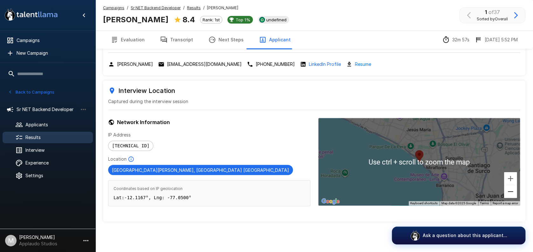 The height and width of the screenshot is (252, 533). I want to click on b: 8.4, so click(189, 19).